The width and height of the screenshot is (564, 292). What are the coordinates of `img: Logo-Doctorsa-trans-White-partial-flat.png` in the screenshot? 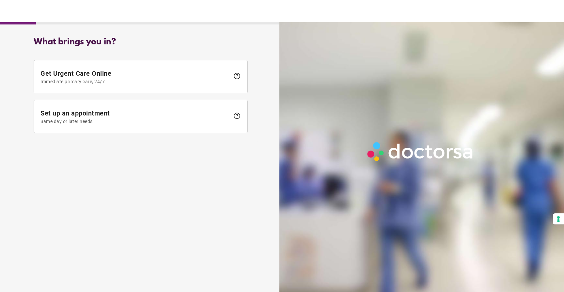 It's located at (420, 151).